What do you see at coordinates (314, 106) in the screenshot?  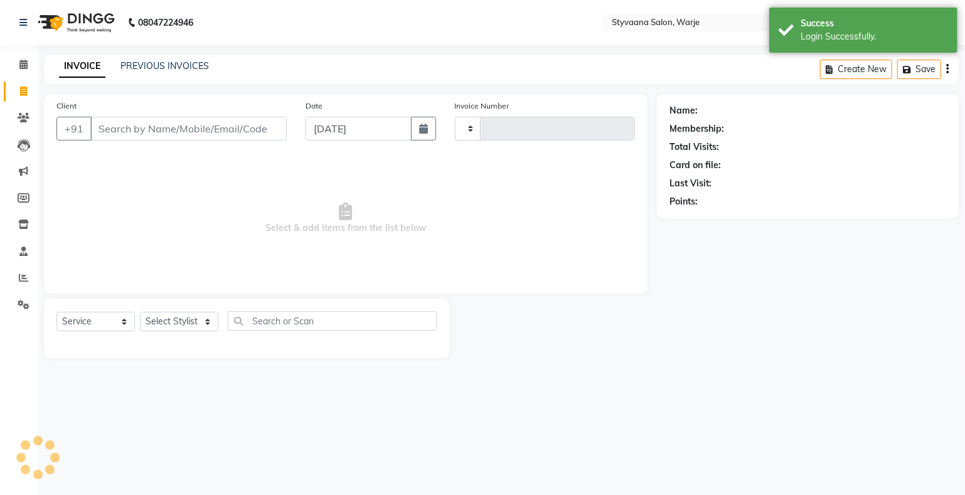 I see `label: Date` at bounding box center [314, 106].